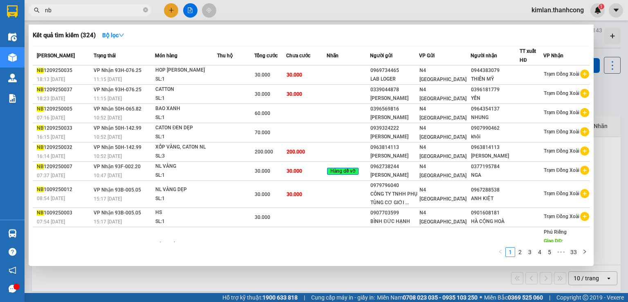 The width and height of the screenshot is (628, 302). I want to click on img: logo-vxr, so click(12, 11).